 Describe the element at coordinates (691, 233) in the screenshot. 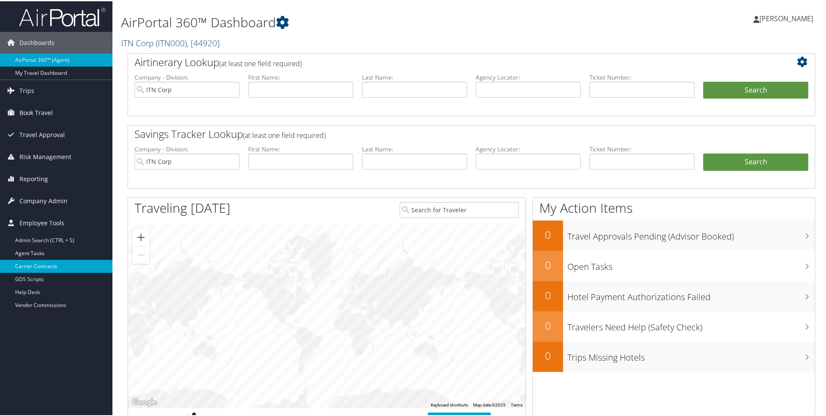

I see `h3: Travel Approvals Pending (Advisor Booked)` at that location.